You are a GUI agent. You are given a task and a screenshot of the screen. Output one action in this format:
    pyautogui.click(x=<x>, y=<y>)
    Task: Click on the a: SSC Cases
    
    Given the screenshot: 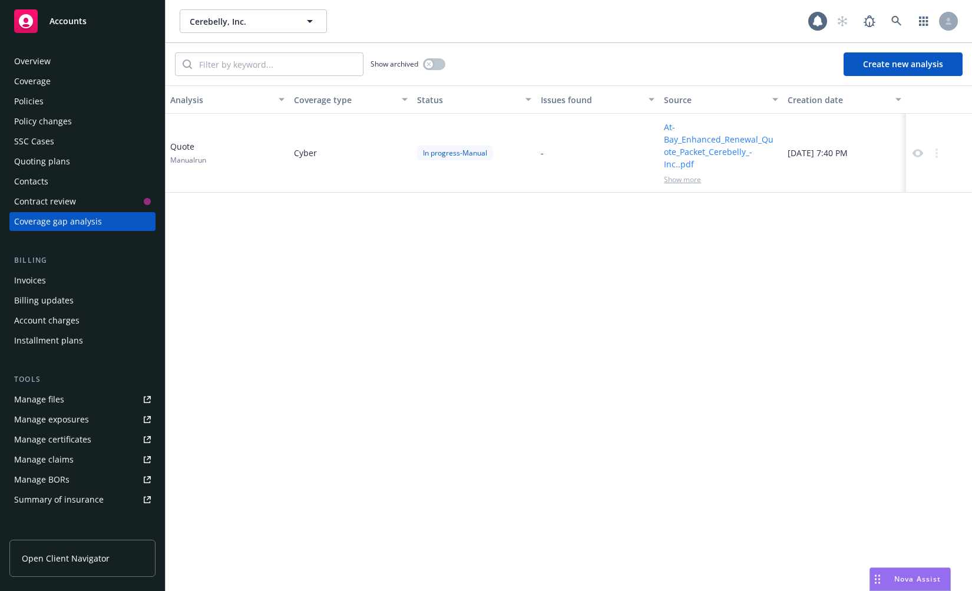 What is the action you would take?
    pyautogui.click(x=83, y=141)
    